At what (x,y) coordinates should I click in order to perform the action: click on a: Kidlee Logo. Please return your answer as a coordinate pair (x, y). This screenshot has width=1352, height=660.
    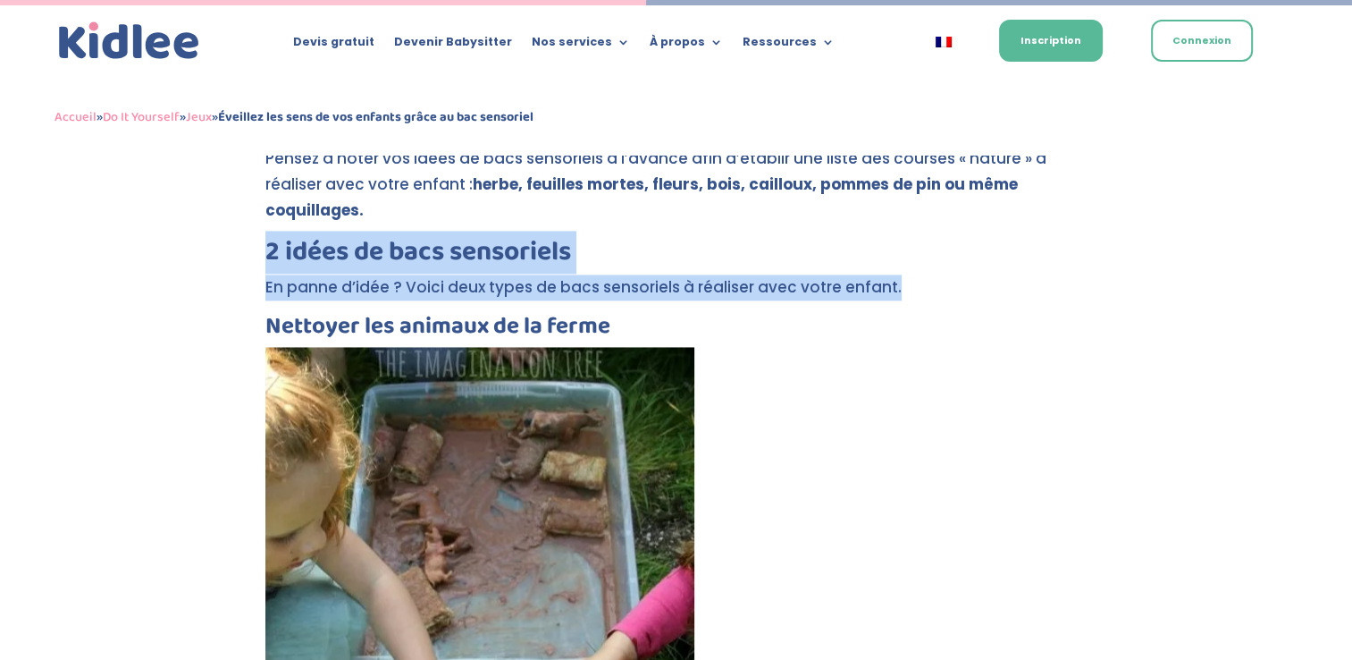
    Looking at the image, I should click on (129, 41).